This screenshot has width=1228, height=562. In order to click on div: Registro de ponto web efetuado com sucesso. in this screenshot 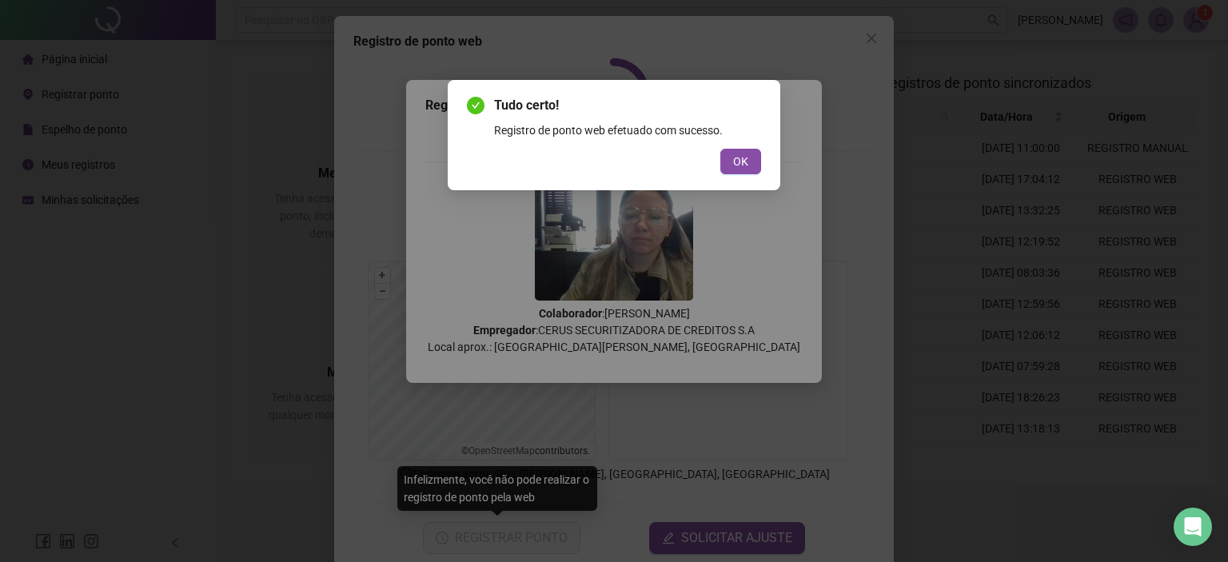, I will do `click(628, 130)`.